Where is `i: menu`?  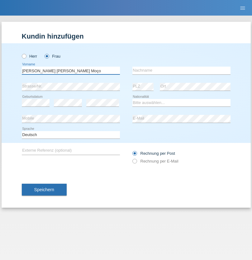
i: menu is located at coordinates (242, 8).